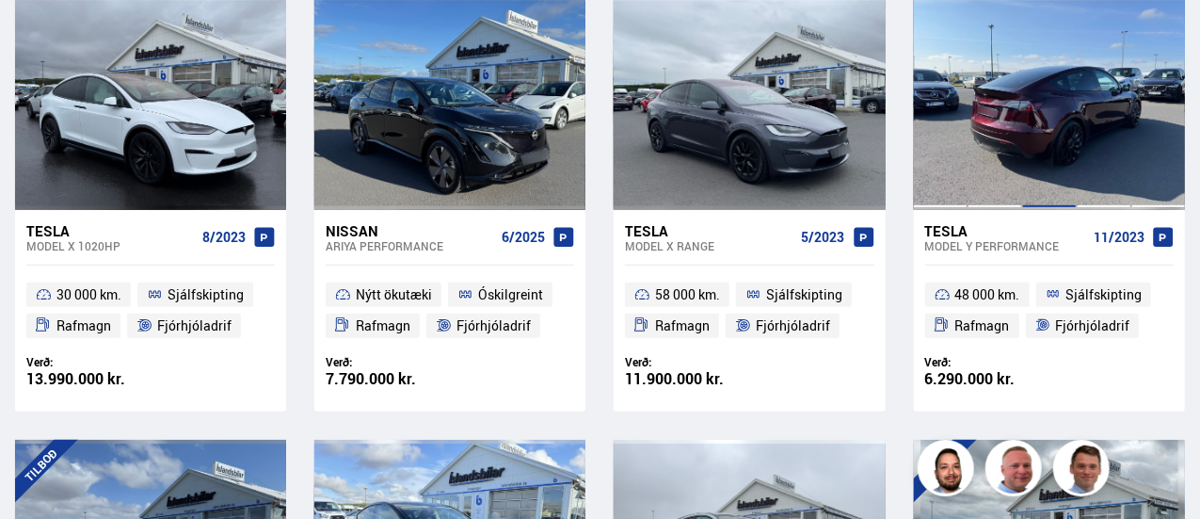 The image size is (1200, 519). I want to click on img: siFngHWaQ9KaOqBr.png, so click(1016, 471).